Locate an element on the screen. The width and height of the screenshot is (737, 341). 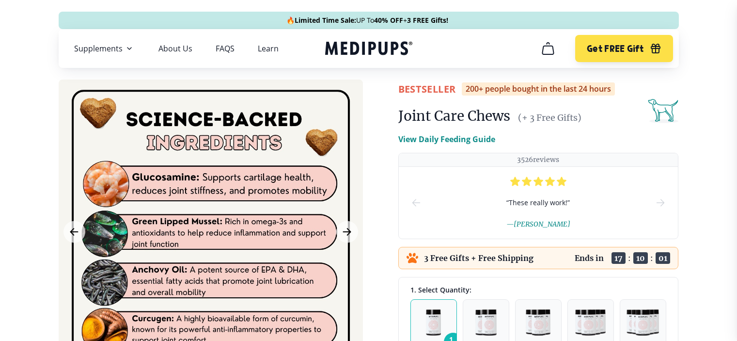
img: Pack of 4 - Natural Dog Supplements is located at coordinates (590, 322).